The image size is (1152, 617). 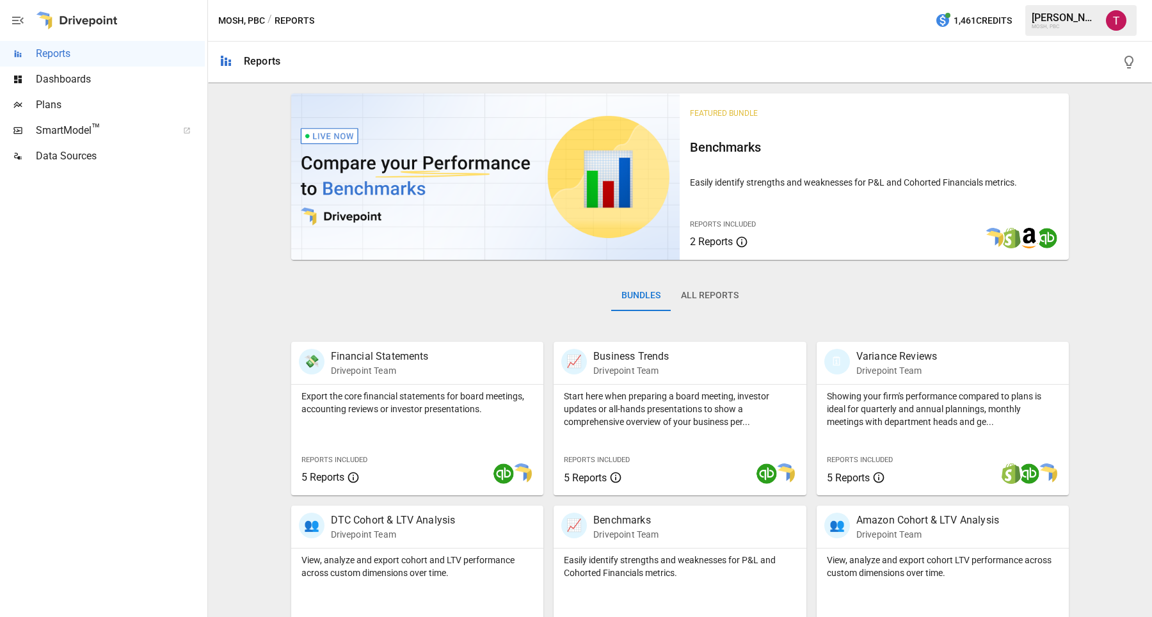 What do you see at coordinates (874, 147) in the screenshot?
I see `h6: Benchmarks` at bounding box center [874, 147].